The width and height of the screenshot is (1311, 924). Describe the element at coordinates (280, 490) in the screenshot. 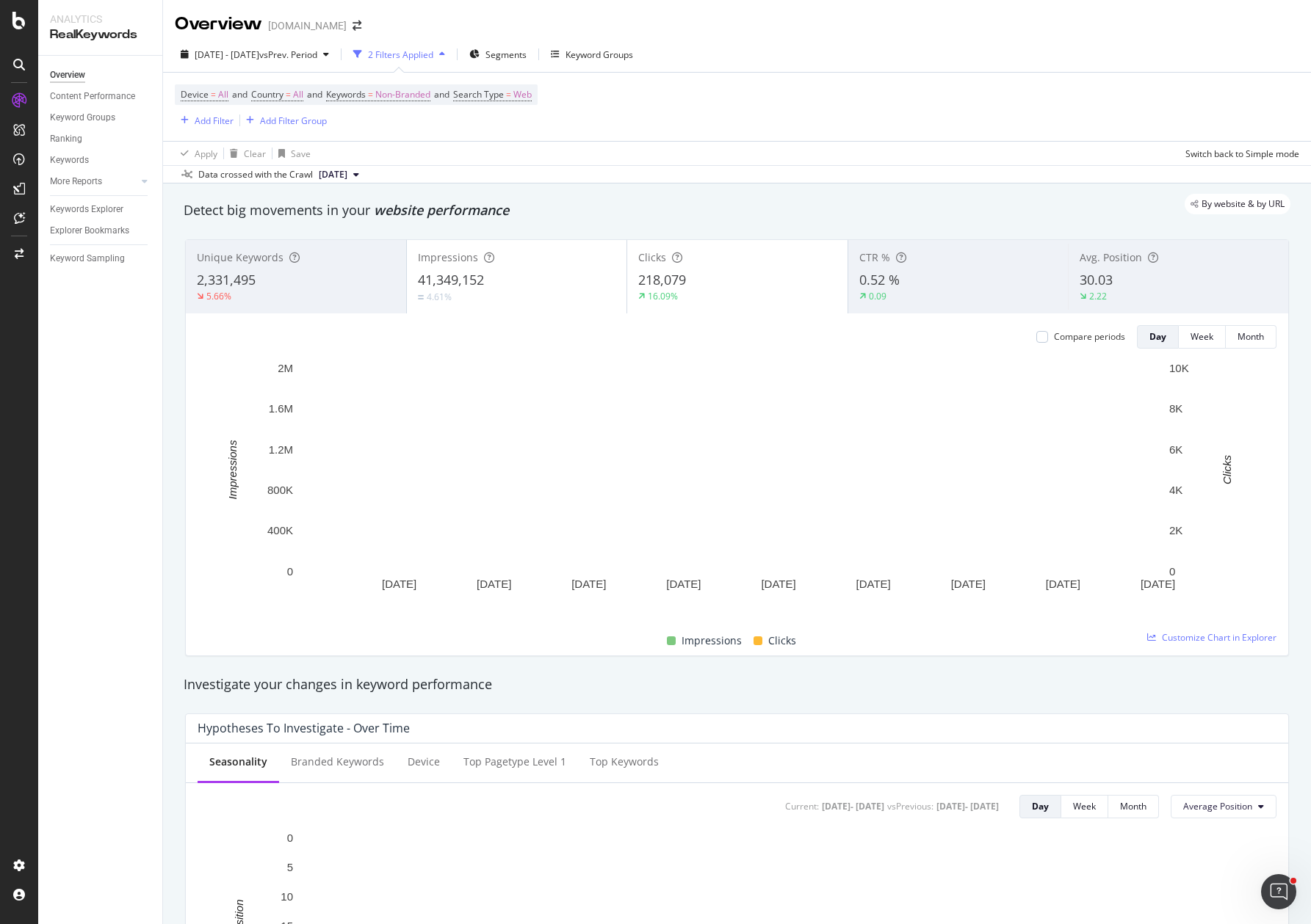

I see `text: 800K` at that location.